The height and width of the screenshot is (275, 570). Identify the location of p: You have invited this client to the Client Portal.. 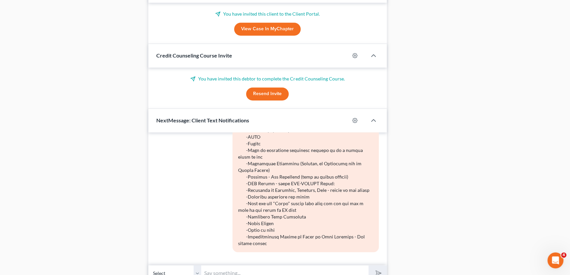
(268, 14).